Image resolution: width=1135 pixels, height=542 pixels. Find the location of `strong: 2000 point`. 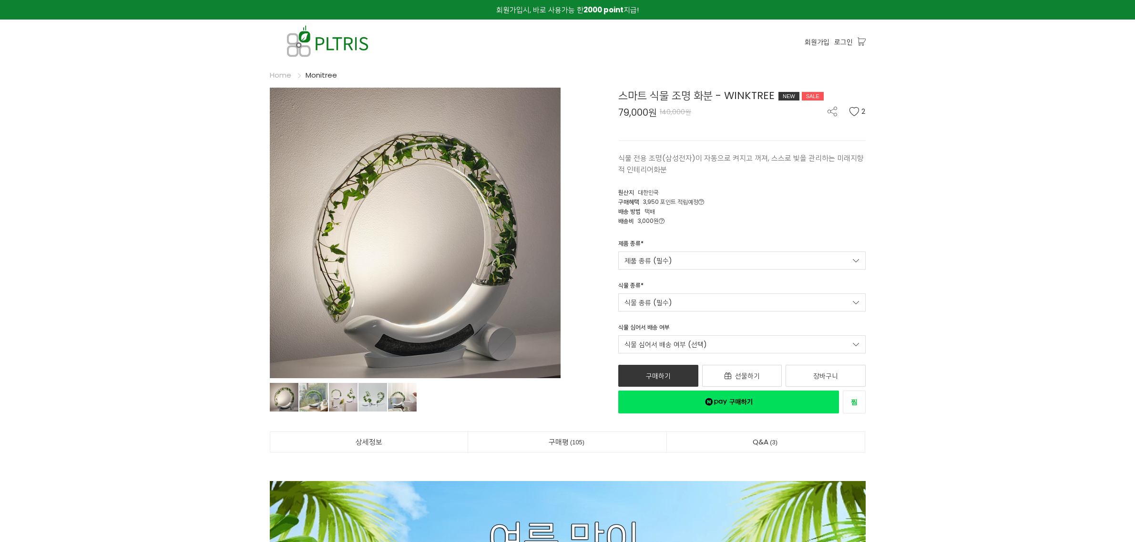

strong: 2000 point is located at coordinates (603, 10).